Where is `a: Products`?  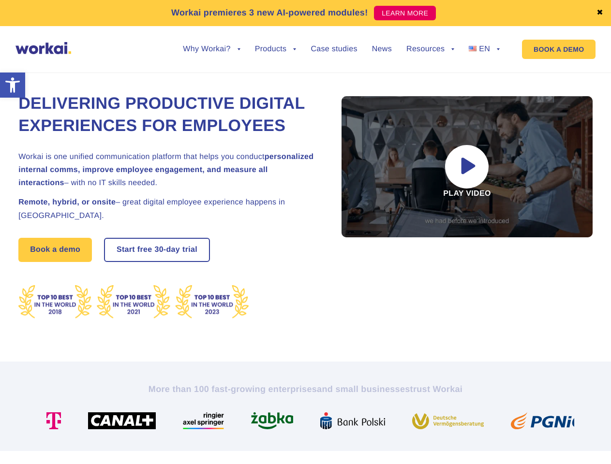 a: Products is located at coordinates (276, 49).